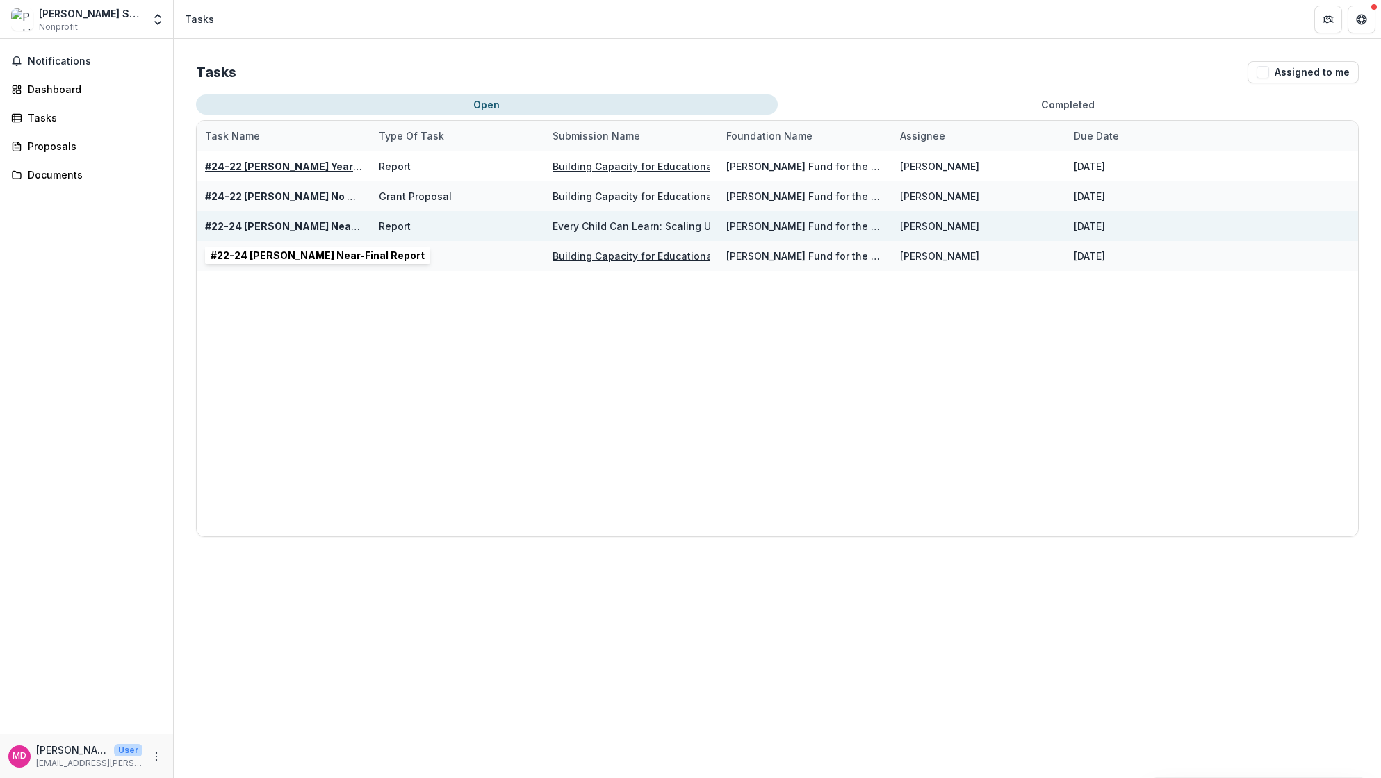 The image size is (1381, 778). What do you see at coordinates (199, 19) in the screenshot?
I see `nav: breadcrumb` at bounding box center [199, 19].